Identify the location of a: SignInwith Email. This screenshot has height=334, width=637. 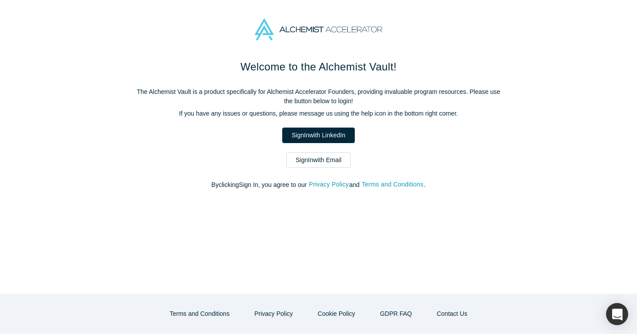
(318, 160).